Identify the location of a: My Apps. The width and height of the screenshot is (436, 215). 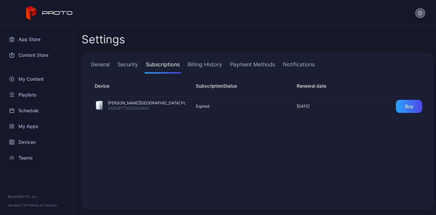
(36, 127).